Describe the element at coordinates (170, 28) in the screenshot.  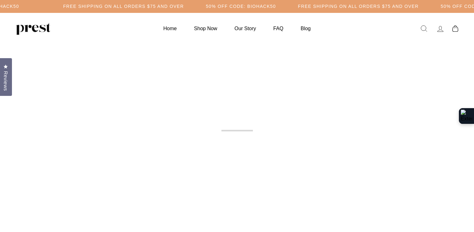
I see `a: Home` at that location.